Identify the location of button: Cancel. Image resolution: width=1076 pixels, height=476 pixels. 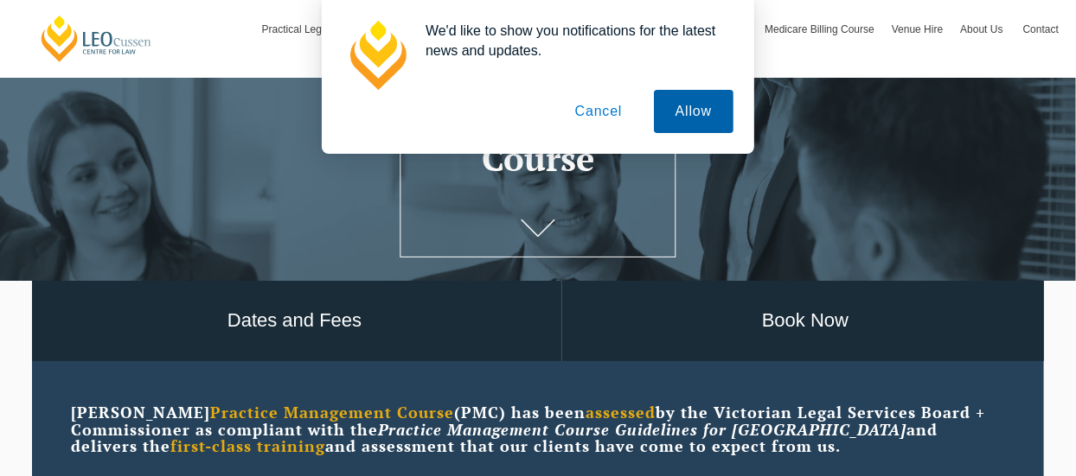
(598, 112).